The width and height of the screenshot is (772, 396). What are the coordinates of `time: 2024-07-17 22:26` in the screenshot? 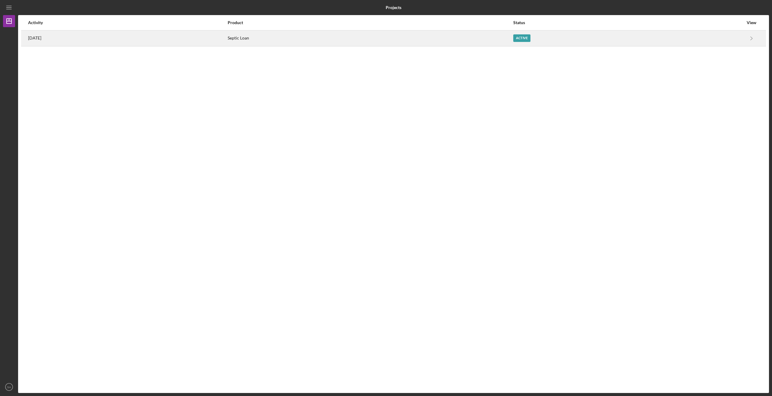 It's located at (35, 38).